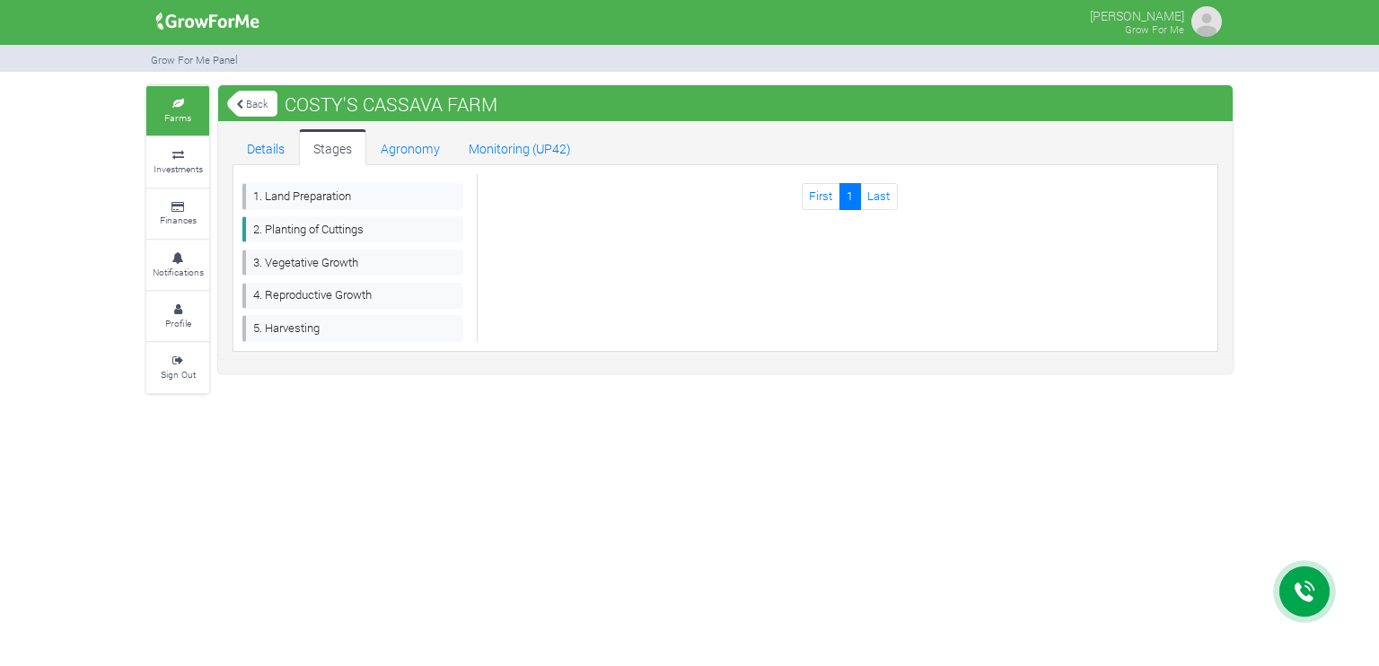  I want to click on small: Grow For Me, so click(1155, 29).